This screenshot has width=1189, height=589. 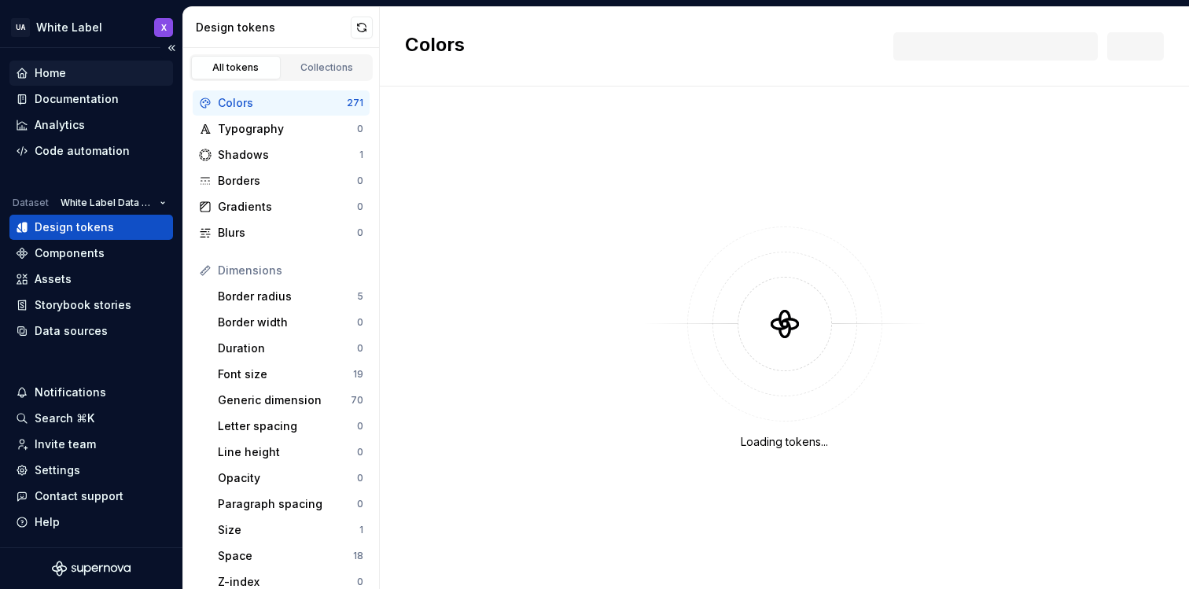 I want to click on a: Borders0, so click(x=281, y=181).